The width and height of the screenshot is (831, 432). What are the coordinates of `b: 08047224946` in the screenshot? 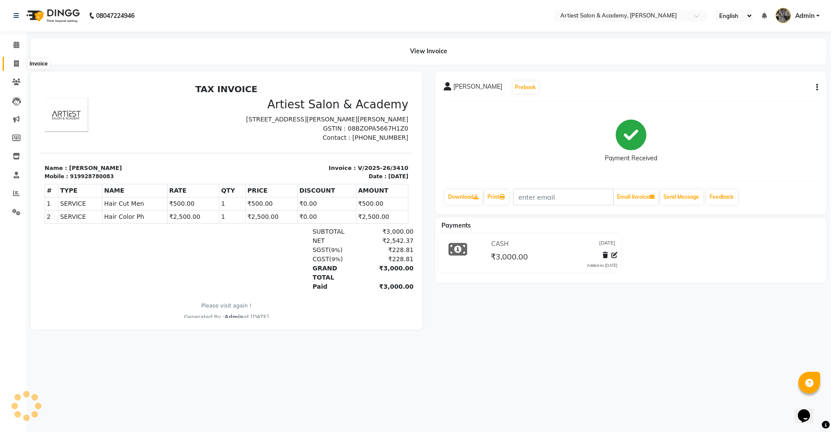 It's located at (115, 16).